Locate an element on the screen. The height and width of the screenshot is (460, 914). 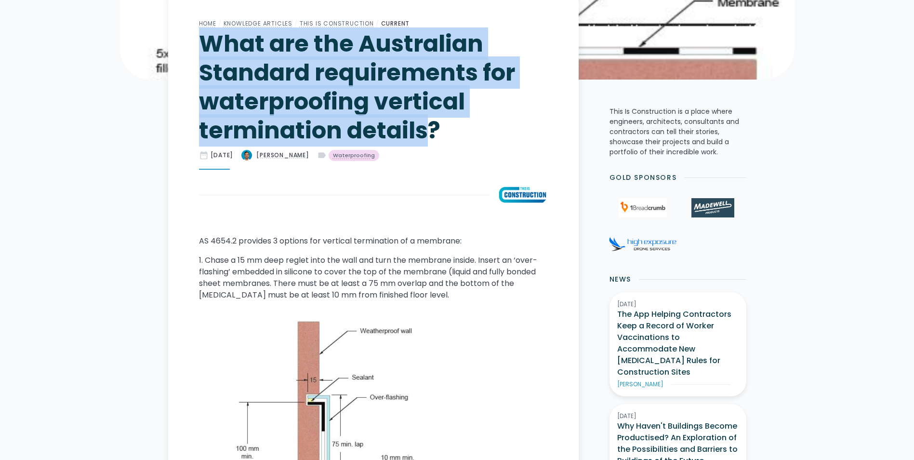
a: Knowledge Articles is located at coordinates (258, 23).